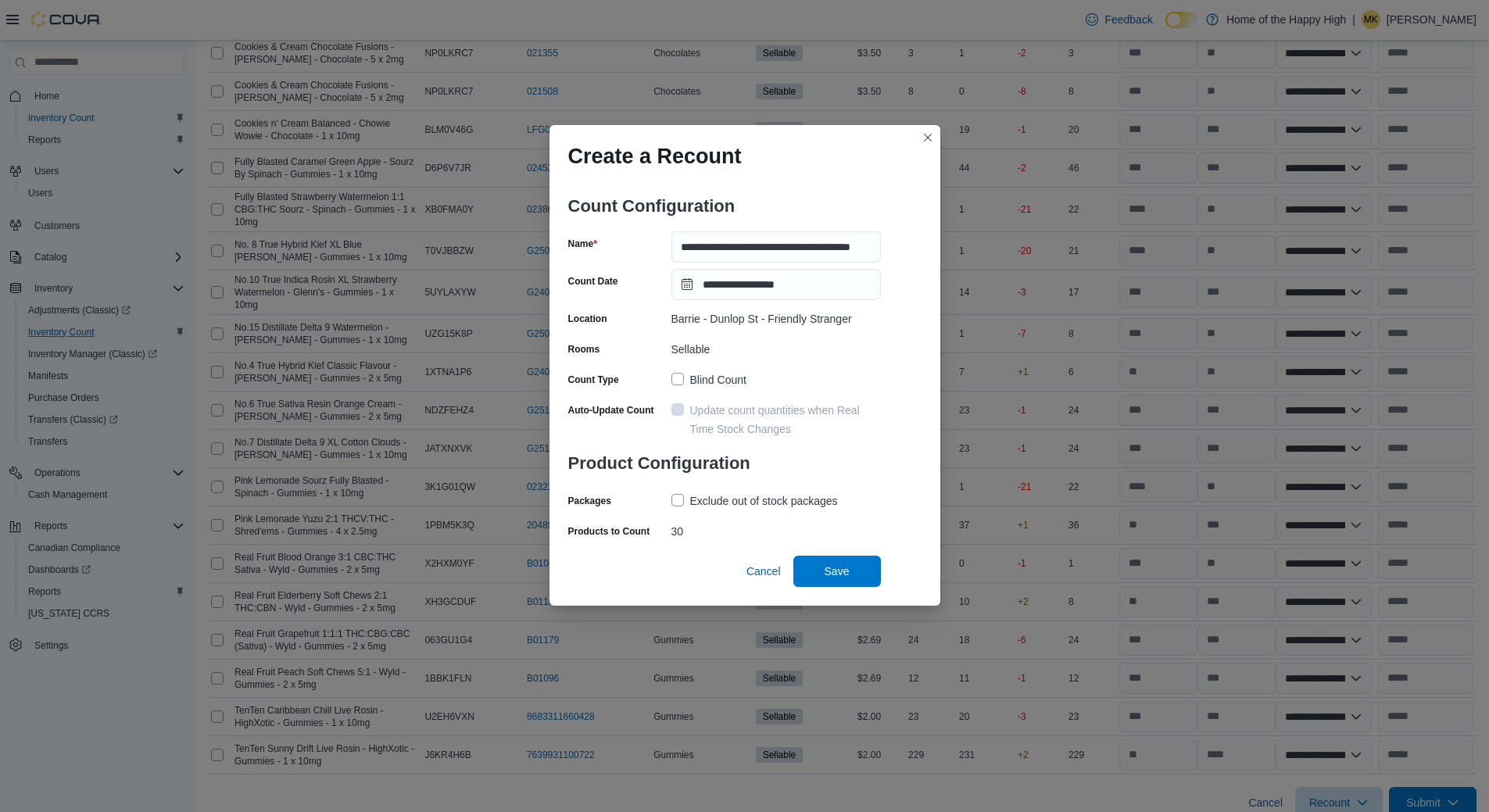 The height and width of the screenshot is (812, 1489). I want to click on label: Count Type, so click(593, 379).